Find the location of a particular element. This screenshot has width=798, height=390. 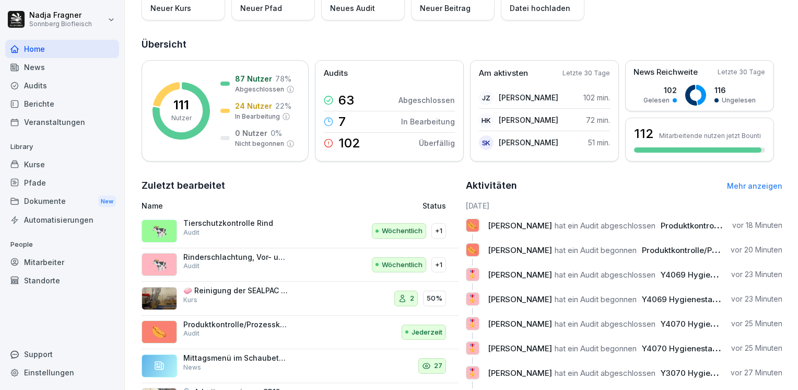

div: Audits is located at coordinates (62, 85).